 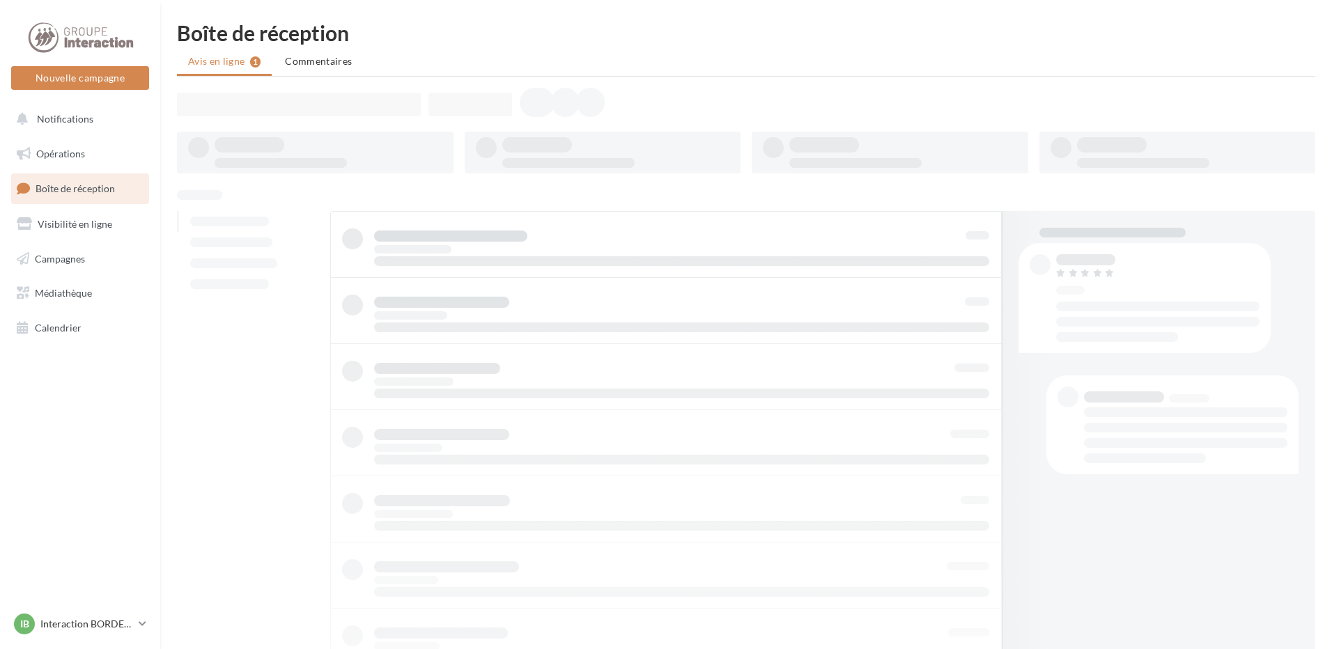 I want to click on a: Calendrier, so click(x=80, y=328).